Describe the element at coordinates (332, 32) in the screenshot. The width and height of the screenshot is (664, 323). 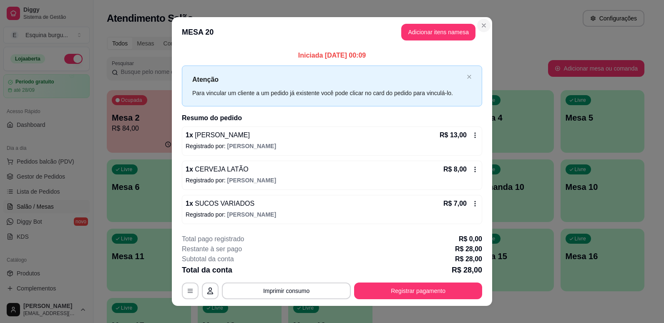
I see `header: MESA 20` at that location.